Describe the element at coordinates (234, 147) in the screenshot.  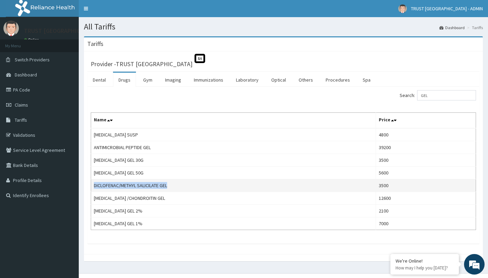
I see `td: ANTIMICROBIAL PEPTIDE GEL` at that location.